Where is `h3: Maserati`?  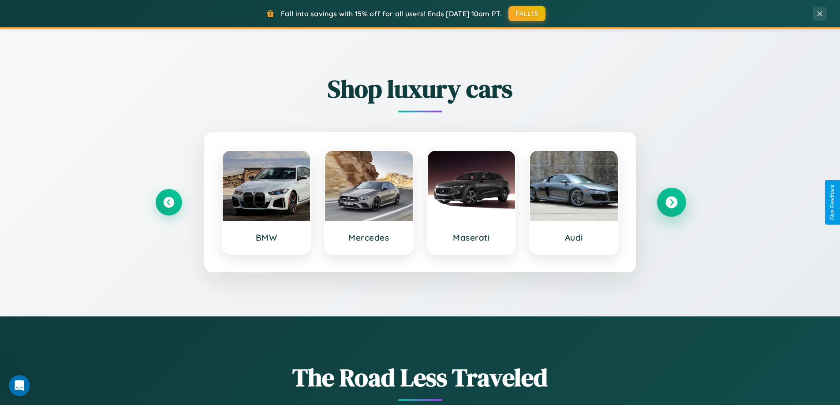
h3: Maserati is located at coordinates (471, 238).